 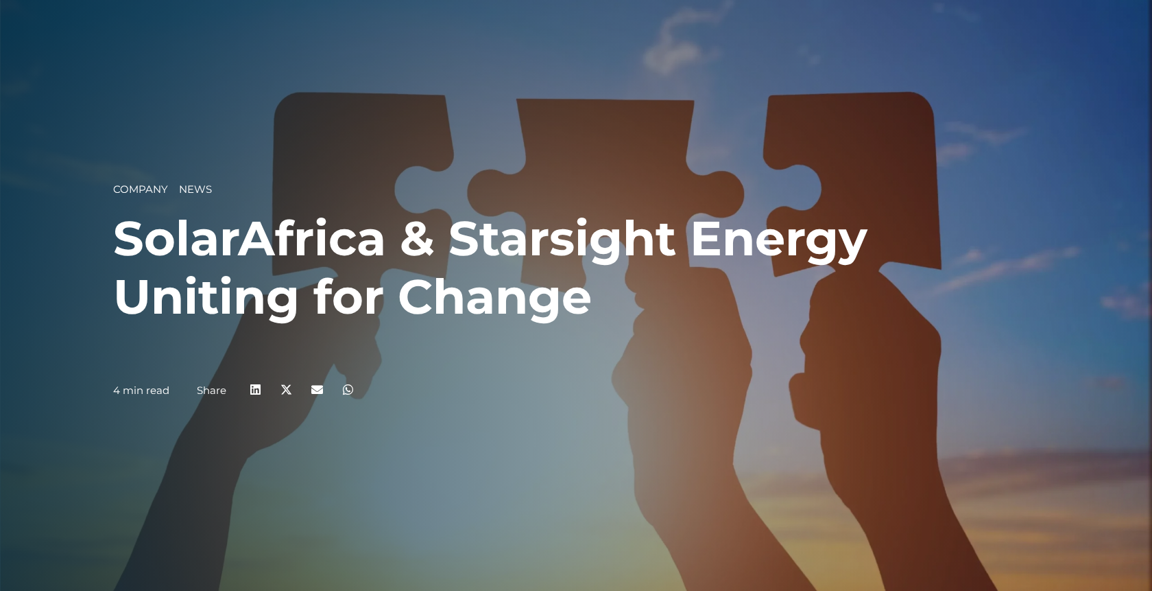 I want to click on div: Share on x-twitter, so click(x=286, y=389).